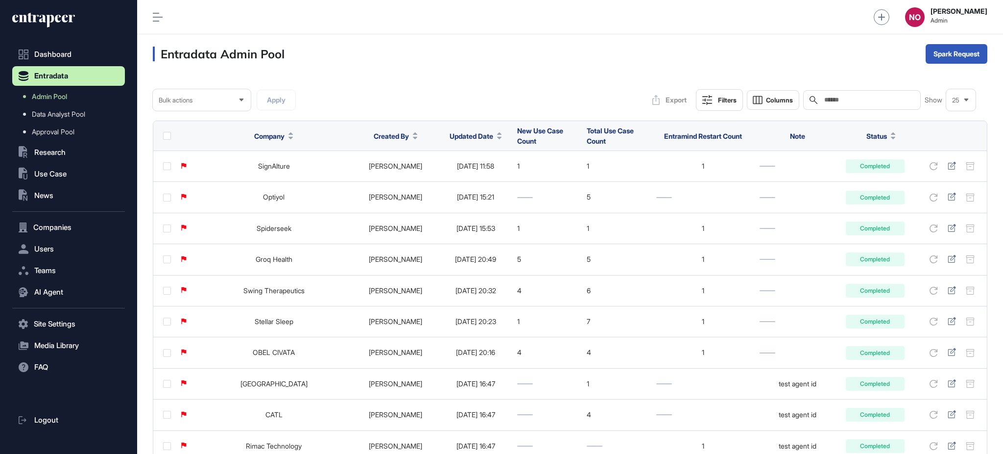  I want to click on span: Entradata, so click(51, 76).